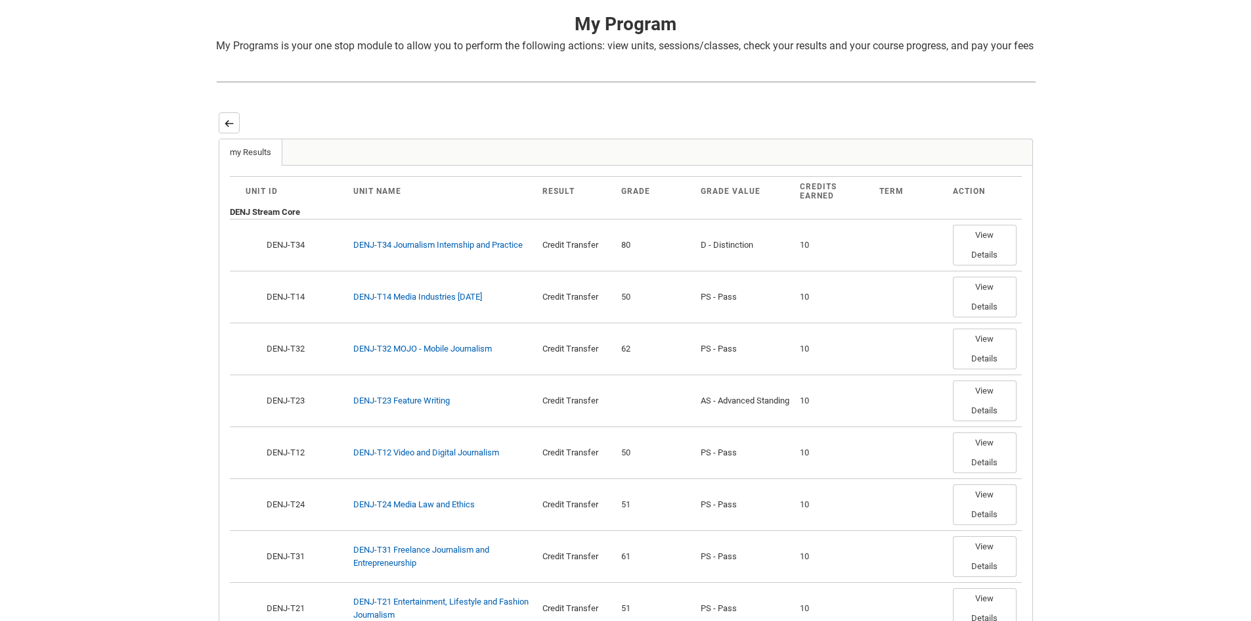 Image resolution: width=1251 pixels, height=621 pixels. What do you see at coordinates (418, 297) in the screenshot?
I see `div: DENJ-T14 Media Industries Today` at bounding box center [418, 297].